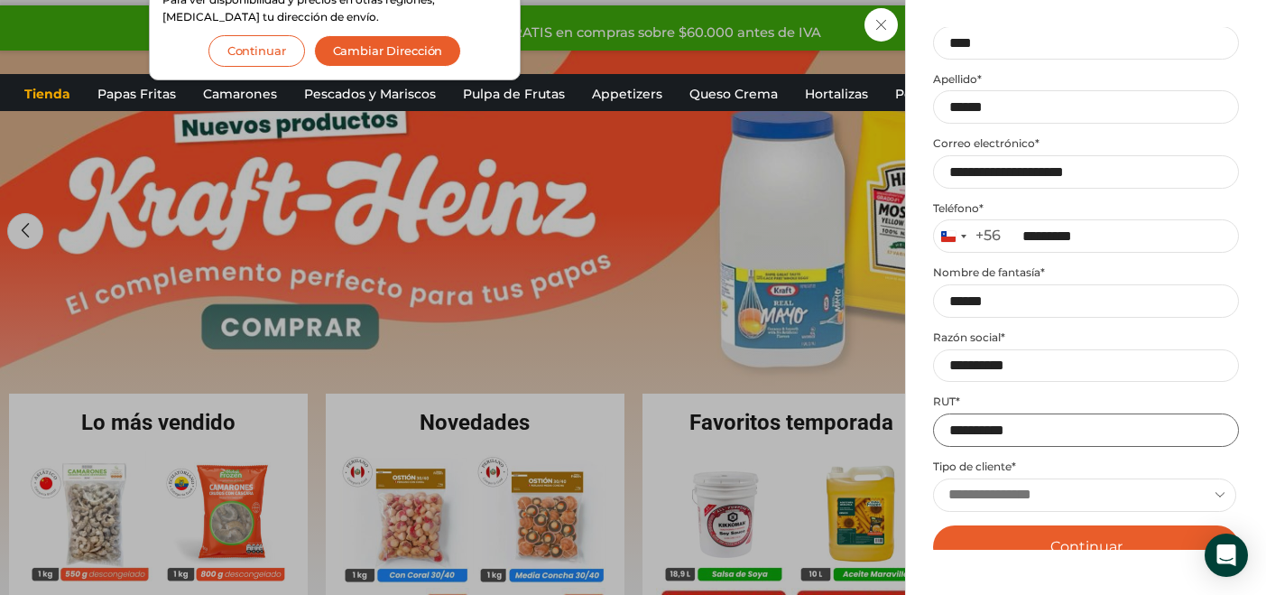  What do you see at coordinates (514, 94) in the screenshot?
I see `a: Pulpa de Frutas` at bounding box center [514, 94].